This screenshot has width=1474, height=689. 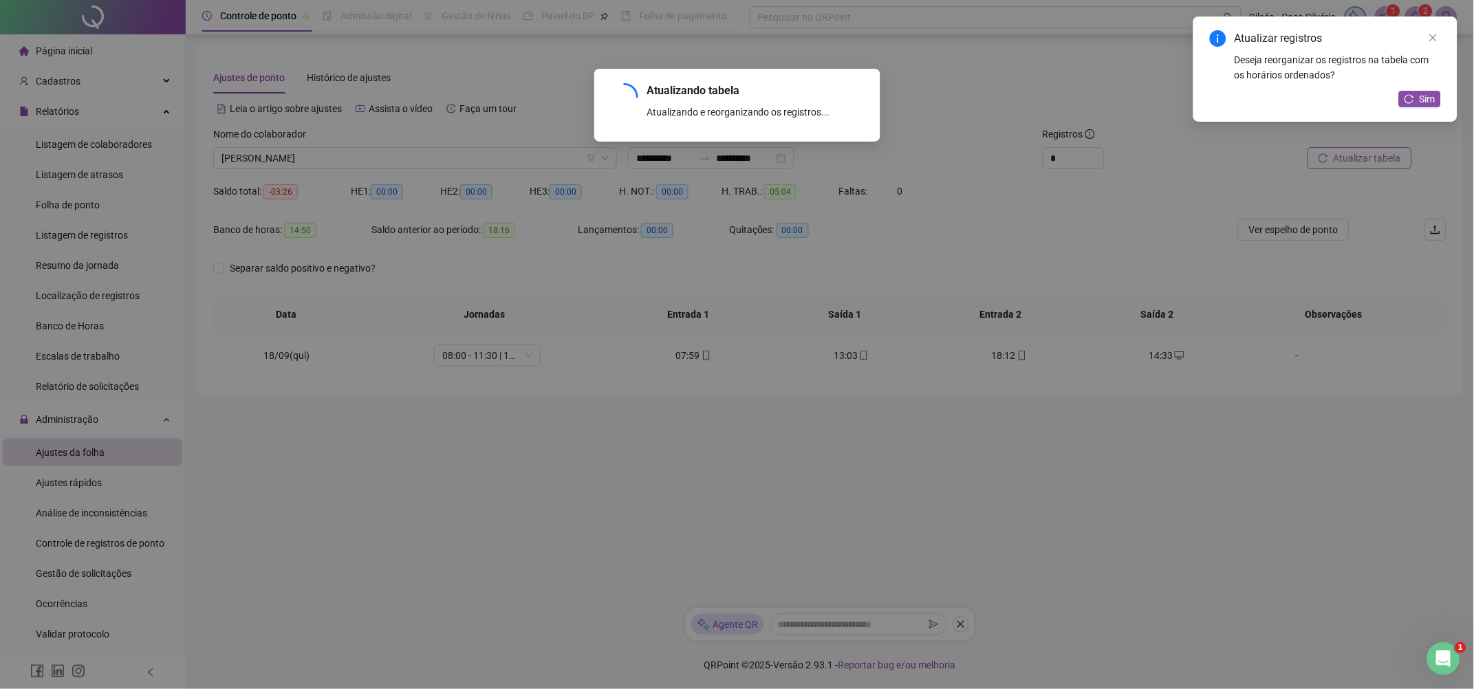 I want to click on span: close, so click(x=1434, y=38).